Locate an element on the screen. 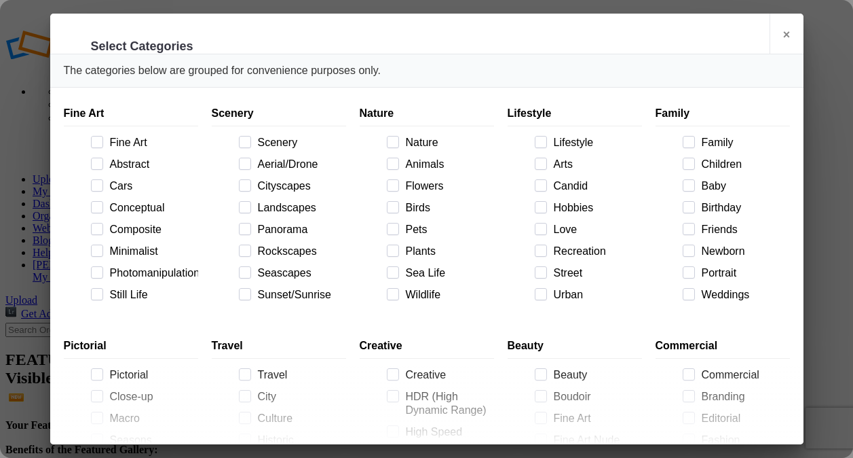 The height and width of the screenshot is (458, 853). span: Photomanipulation is located at coordinates (151, 273).